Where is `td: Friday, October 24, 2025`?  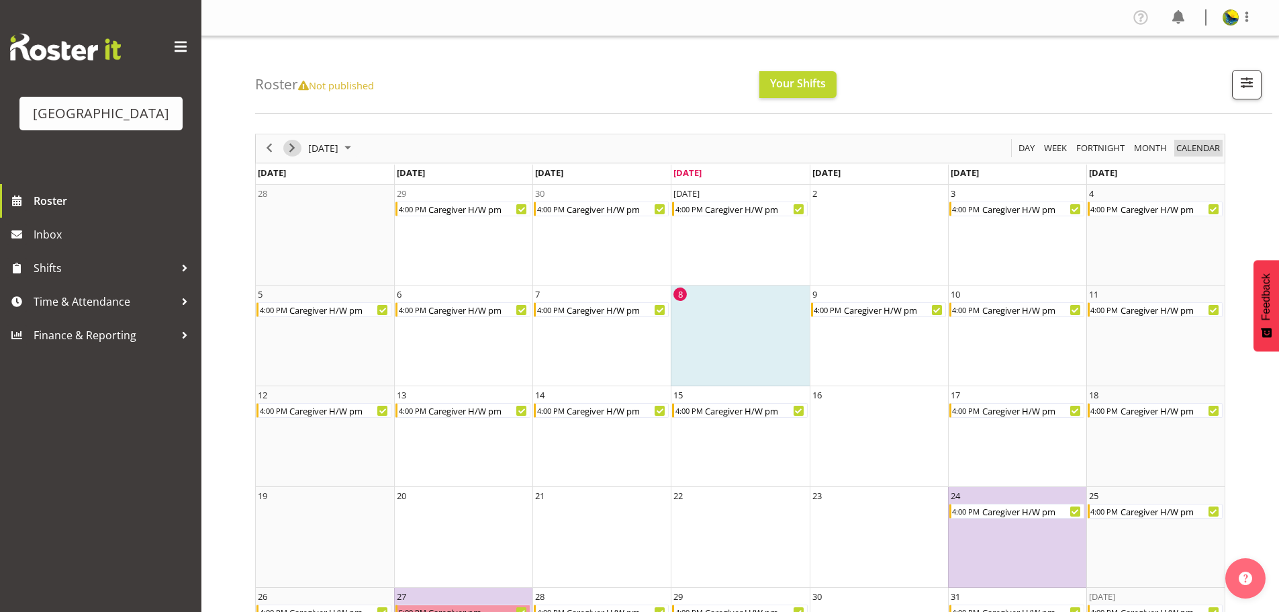 td: Friday, October 24, 2025 is located at coordinates (1018, 537).